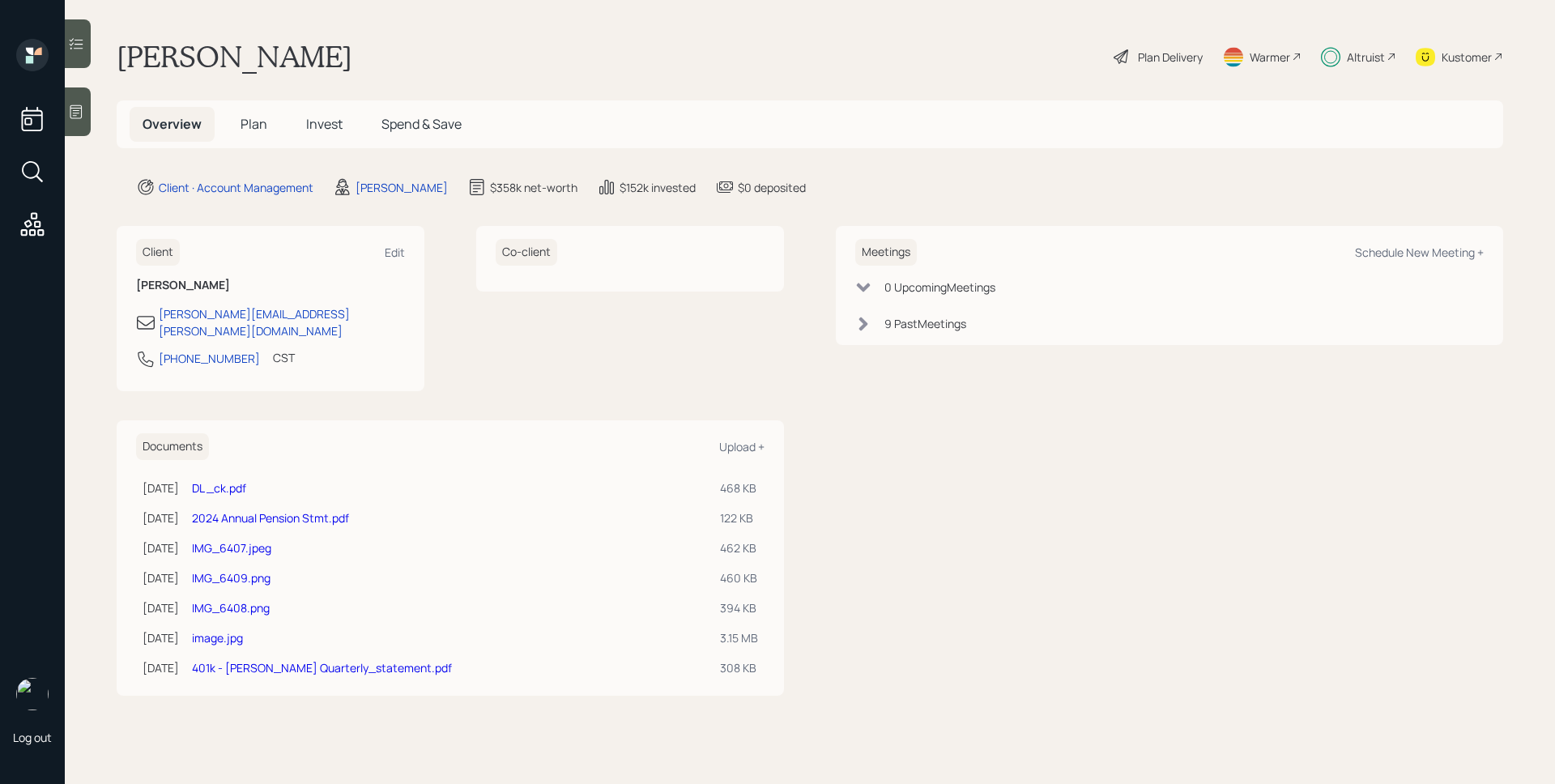  Describe the element at coordinates (217, 637) in the screenshot. I see `a: image.jpg` at that location.